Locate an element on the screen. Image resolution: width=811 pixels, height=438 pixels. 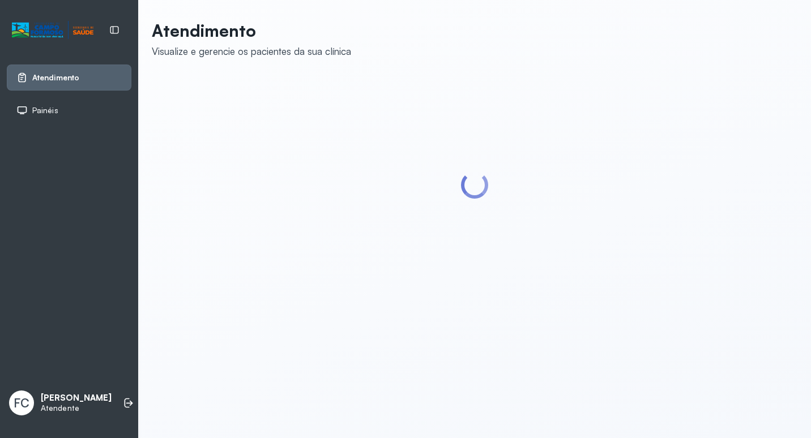
a: Atendimento is located at coordinates (69, 78).